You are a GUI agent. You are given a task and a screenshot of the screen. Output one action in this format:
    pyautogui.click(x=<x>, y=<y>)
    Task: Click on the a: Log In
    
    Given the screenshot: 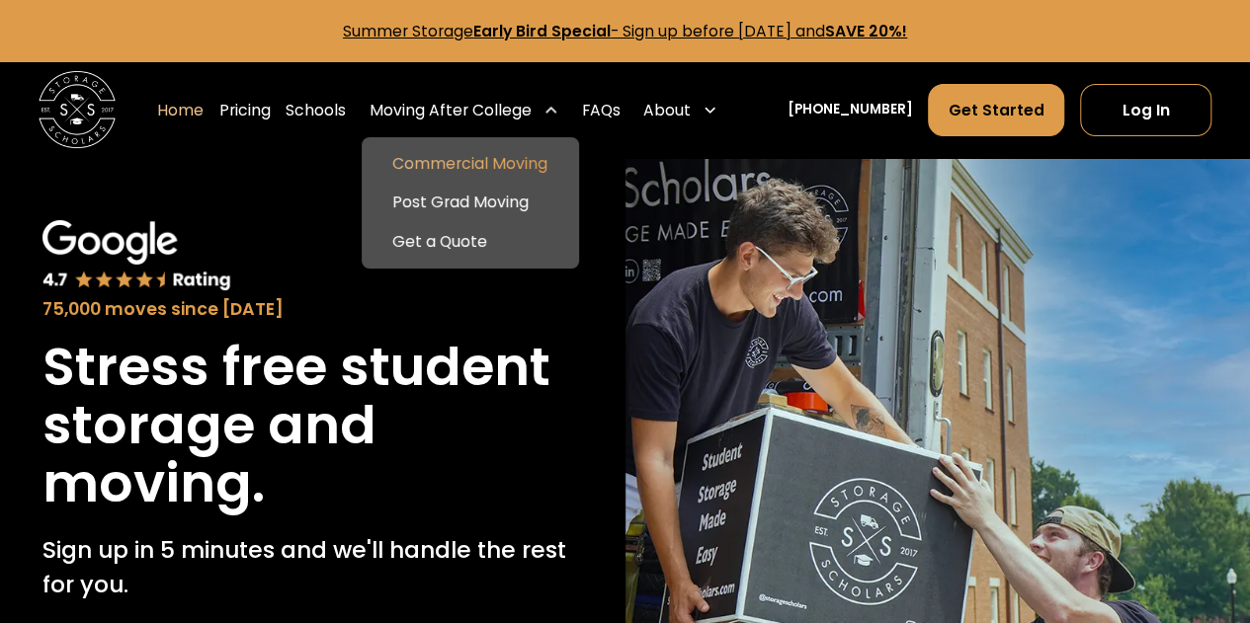 What is the action you would take?
    pyautogui.click(x=1145, y=110)
    